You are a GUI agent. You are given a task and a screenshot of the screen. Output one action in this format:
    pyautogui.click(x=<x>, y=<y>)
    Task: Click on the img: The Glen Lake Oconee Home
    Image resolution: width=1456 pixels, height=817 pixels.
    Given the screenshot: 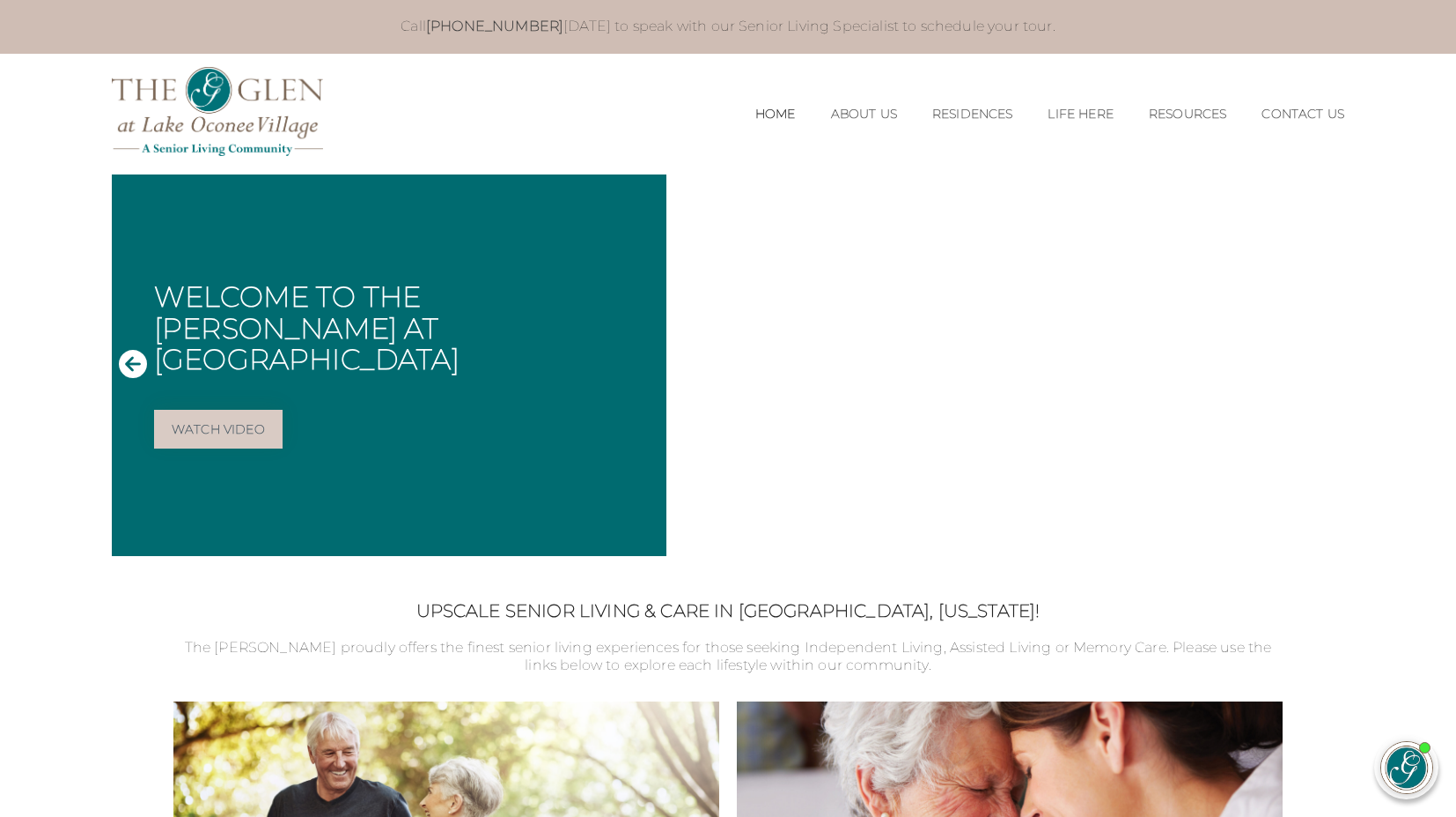 What is the action you would take?
    pyautogui.click(x=218, y=111)
    